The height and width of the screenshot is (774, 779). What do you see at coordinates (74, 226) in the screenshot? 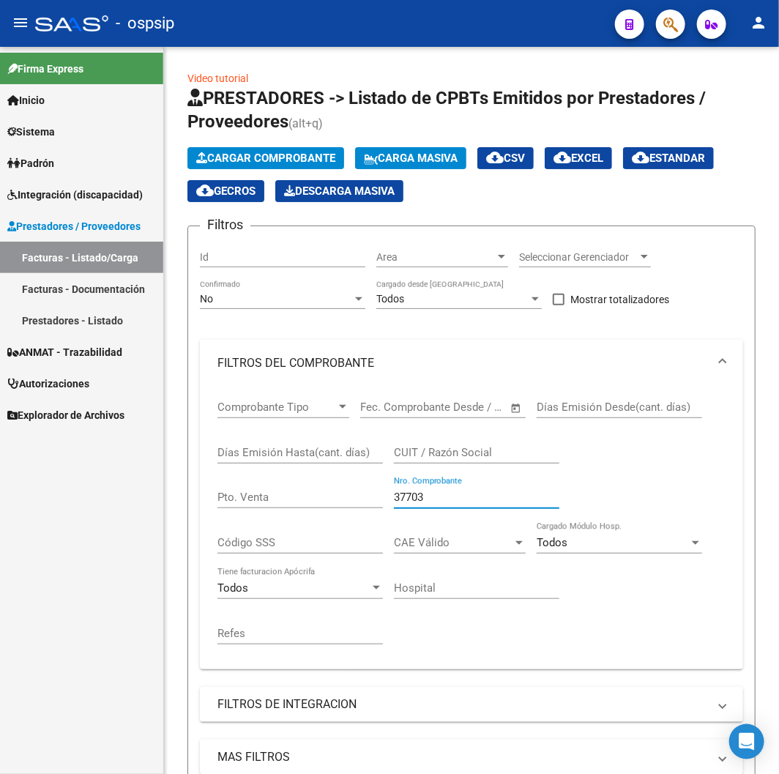
I see `span: Prestadores / Proveedores` at bounding box center [74, 226].